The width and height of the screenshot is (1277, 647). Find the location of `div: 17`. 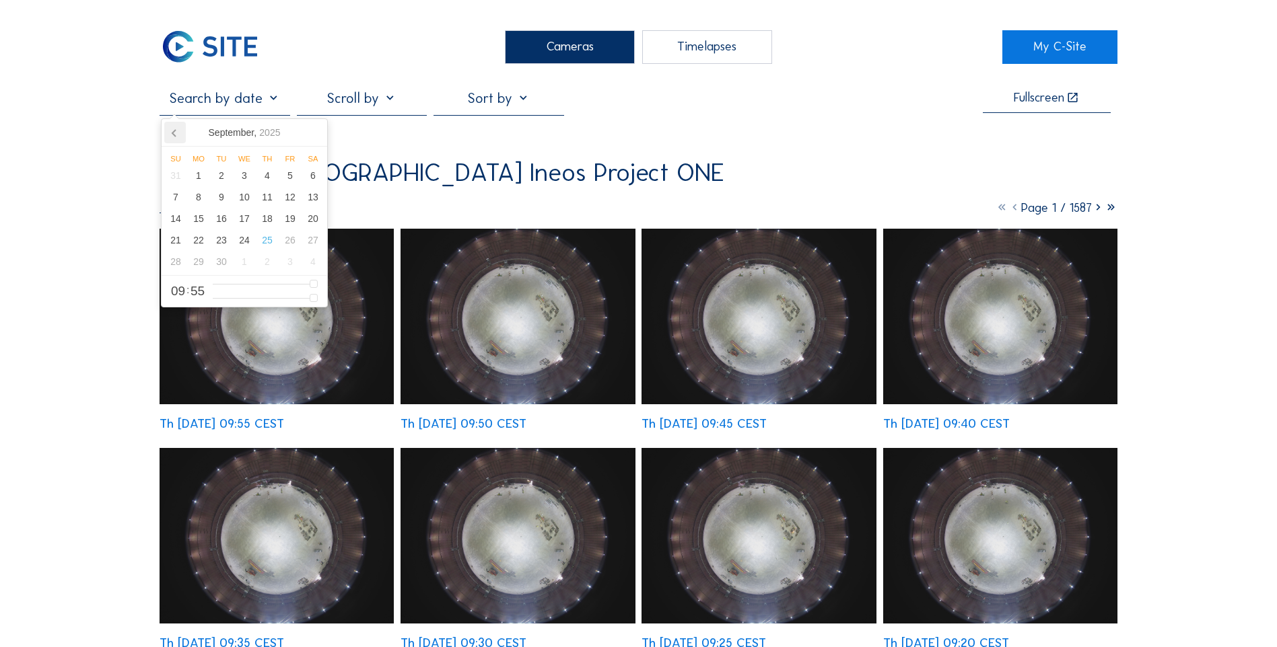

div: 17 is located at coordinates (244, 219).